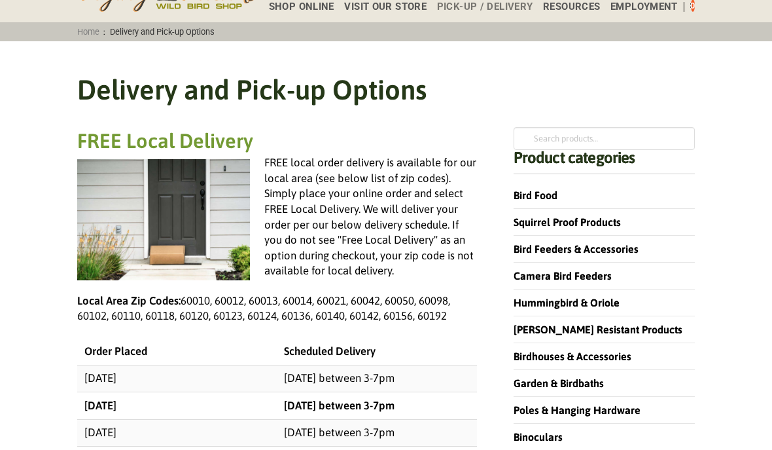  Describe the element at coordinates (296, 7) in the screenshot. I see `a: Shop Online` at that location.